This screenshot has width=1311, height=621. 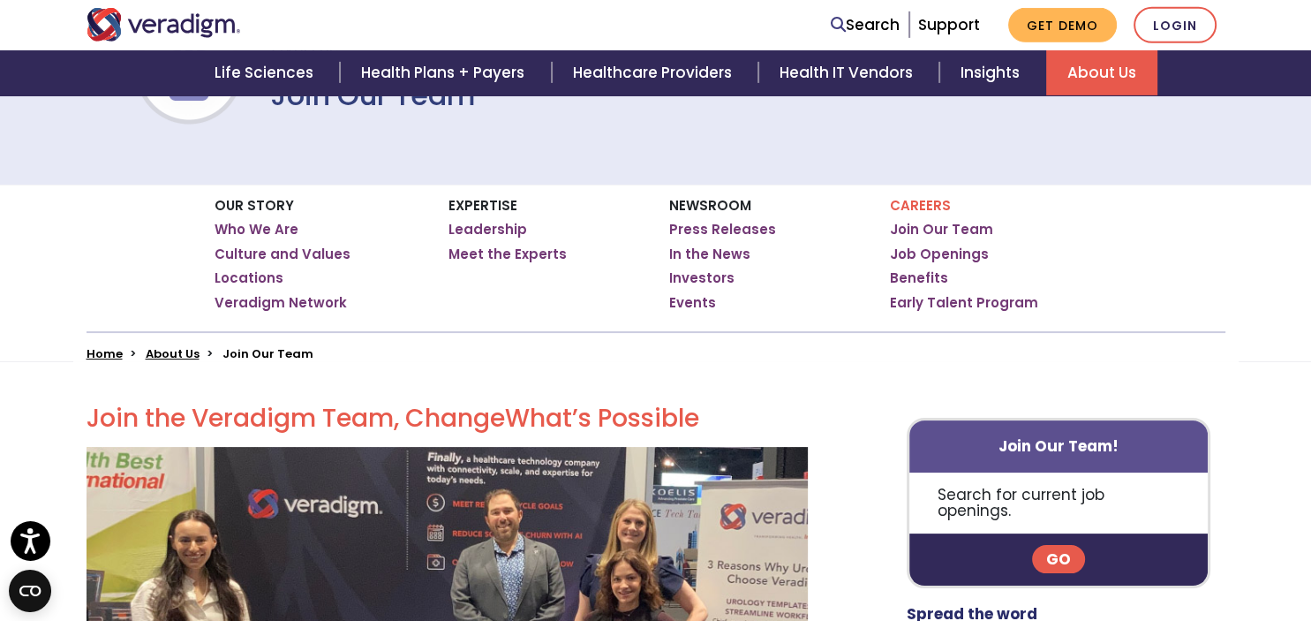 I want to click on a: Get Demo, so click(x=1062, y=25).